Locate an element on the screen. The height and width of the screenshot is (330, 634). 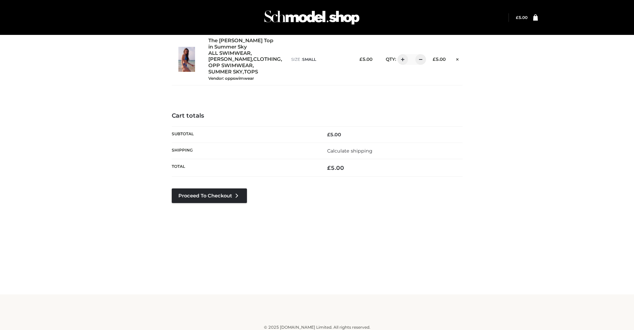
th: Subtotal is located at coordinates (244, 134).